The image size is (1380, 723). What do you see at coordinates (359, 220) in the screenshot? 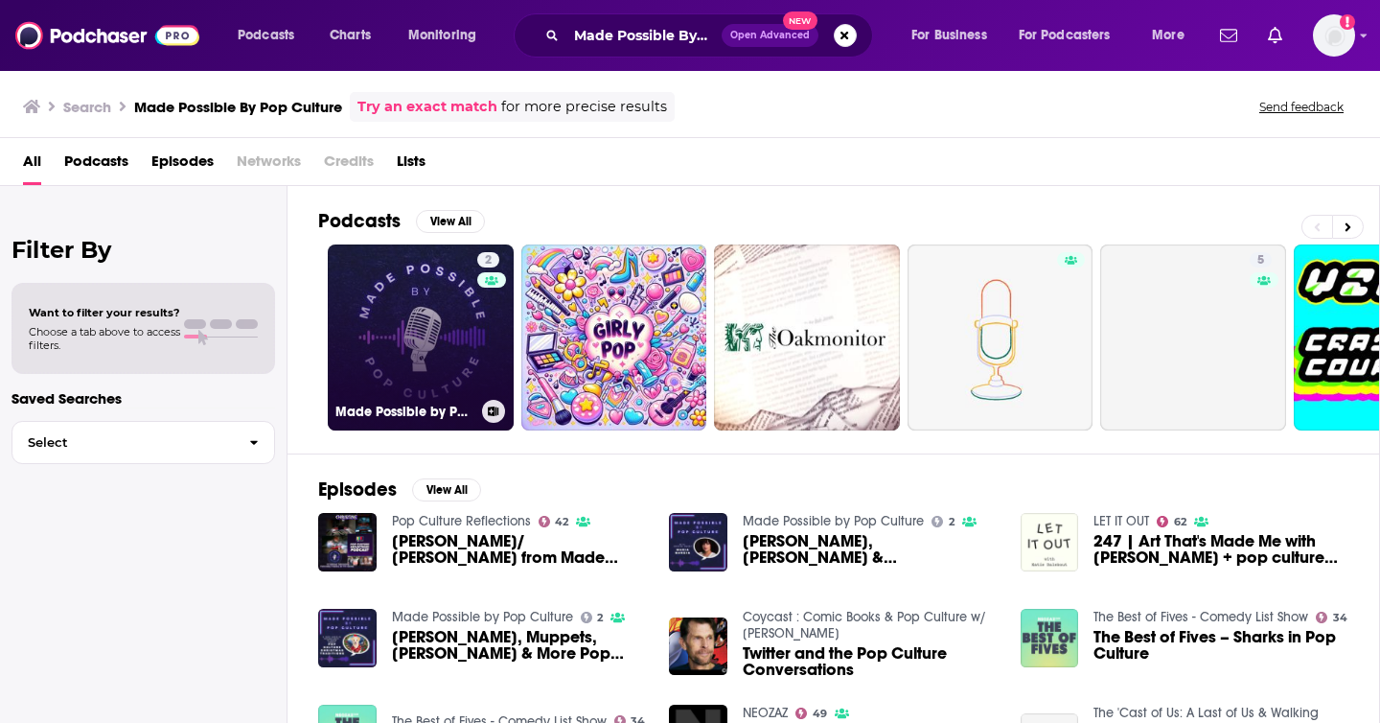
I see `h2: Podcasts` at bounding box center [359, 220].